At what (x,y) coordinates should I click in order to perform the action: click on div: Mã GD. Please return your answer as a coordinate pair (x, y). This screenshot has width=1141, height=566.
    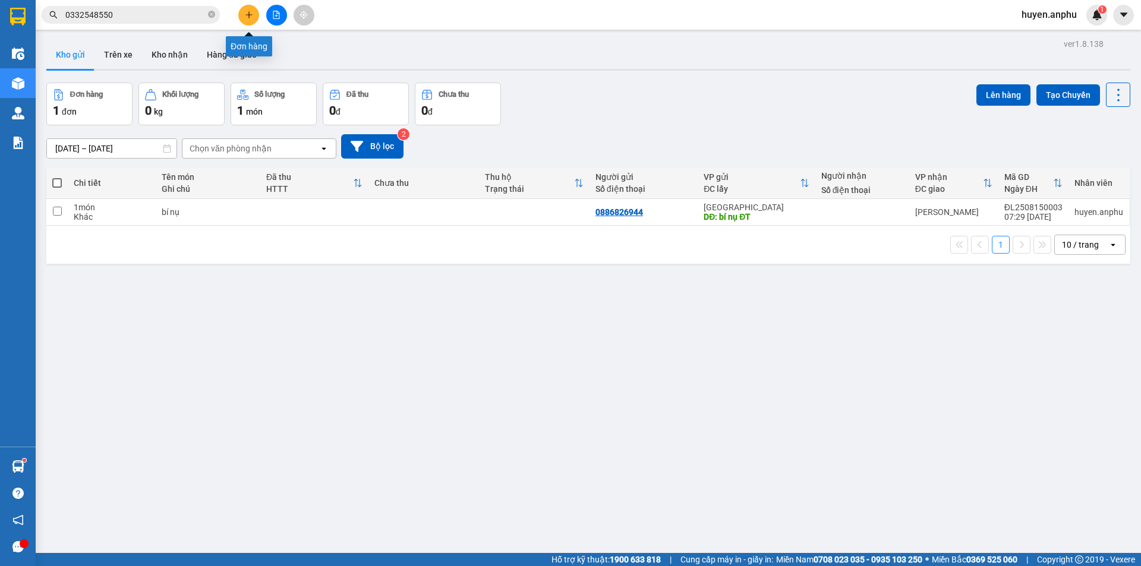
    Looking at the image, I should click on (1028, 177).